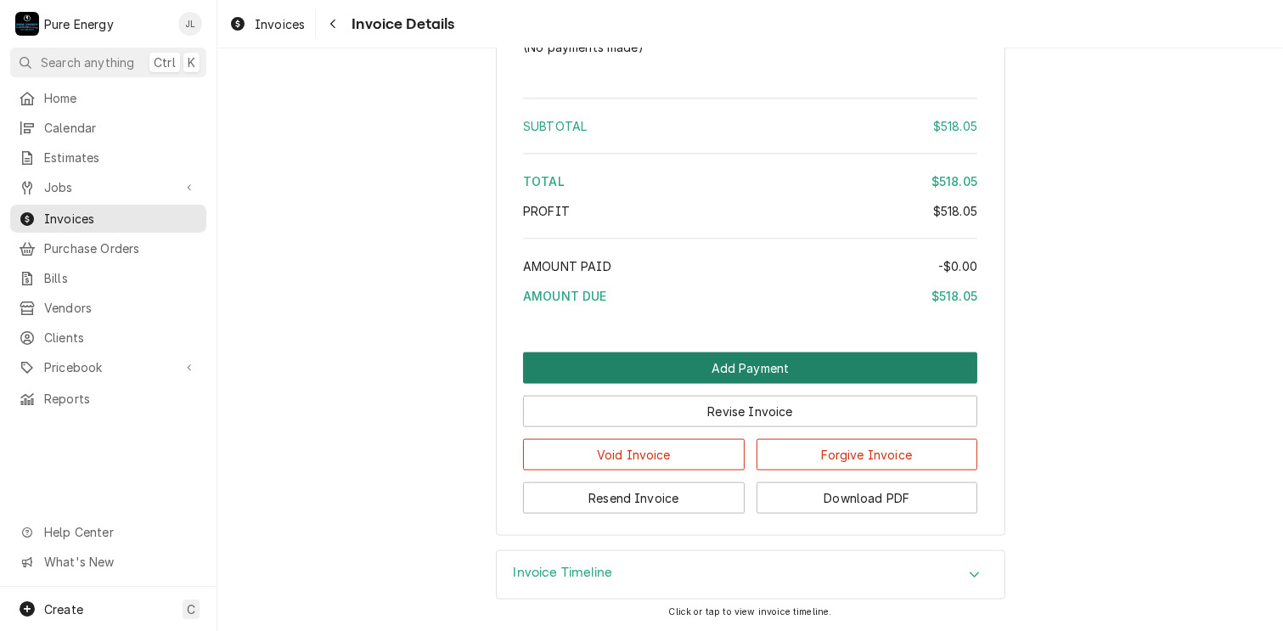  What do you see at coordinates (750, 211) in the screenshot?
I see `div: Profit` at bounding box center [750, 211].